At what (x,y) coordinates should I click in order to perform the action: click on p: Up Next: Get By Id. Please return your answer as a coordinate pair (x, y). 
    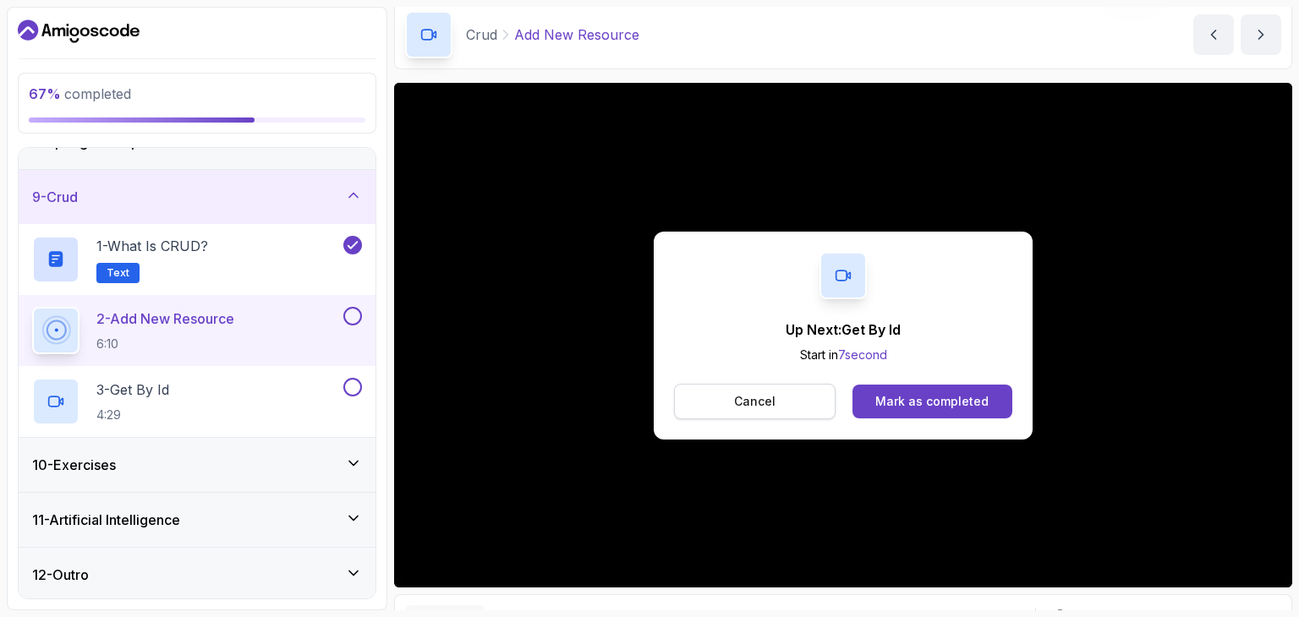
    Looking at the image, I should click on (843, 330).